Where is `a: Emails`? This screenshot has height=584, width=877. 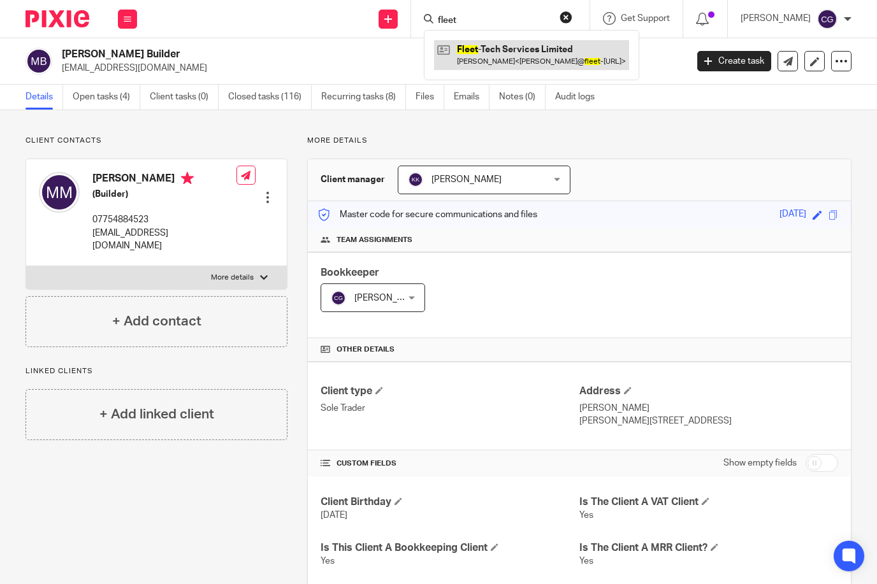
a: Emails is located at coordinates (472, 97).